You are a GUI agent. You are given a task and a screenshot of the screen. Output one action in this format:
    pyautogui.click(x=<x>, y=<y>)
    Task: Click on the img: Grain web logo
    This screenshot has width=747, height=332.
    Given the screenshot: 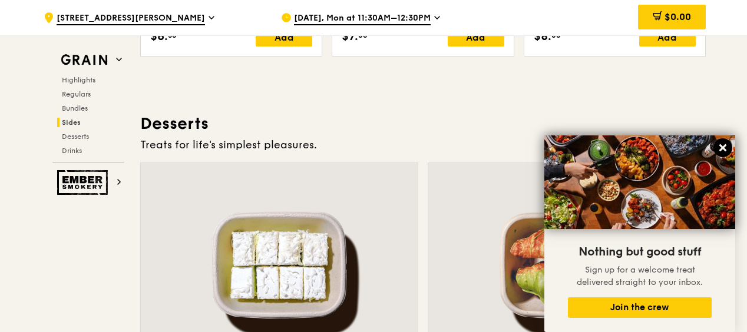 What is the action you would take?
    pyautogui.click(x=84, y=60)
    